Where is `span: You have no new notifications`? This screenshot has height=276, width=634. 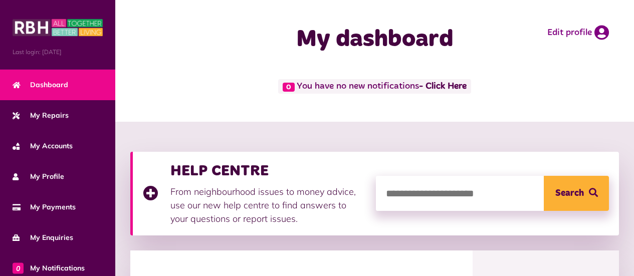 span: You have no new notifications is located at coordinates (375, 86).